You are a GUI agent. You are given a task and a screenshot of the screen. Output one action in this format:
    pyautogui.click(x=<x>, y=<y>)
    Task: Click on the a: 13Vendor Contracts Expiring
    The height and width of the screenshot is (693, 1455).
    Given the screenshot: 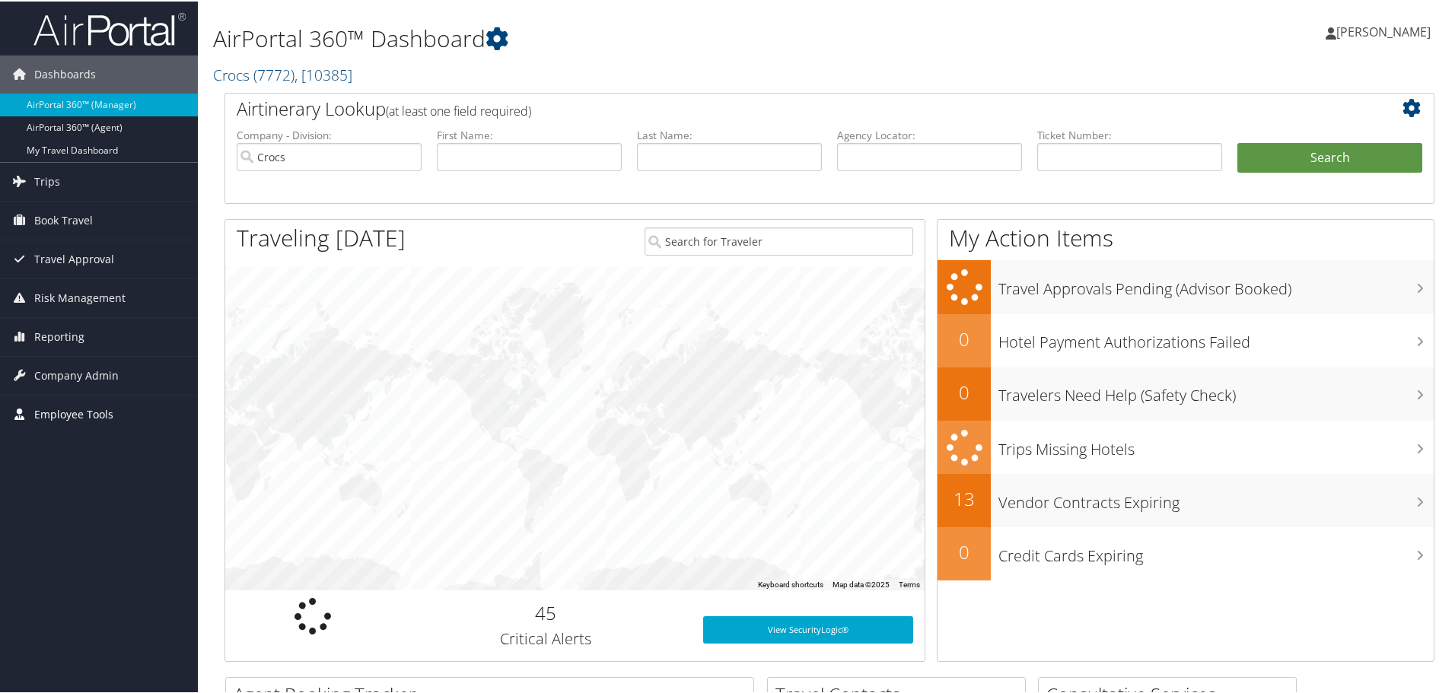 What is the action you would take?
    pyautogui.click(x=1186, y=499)
    